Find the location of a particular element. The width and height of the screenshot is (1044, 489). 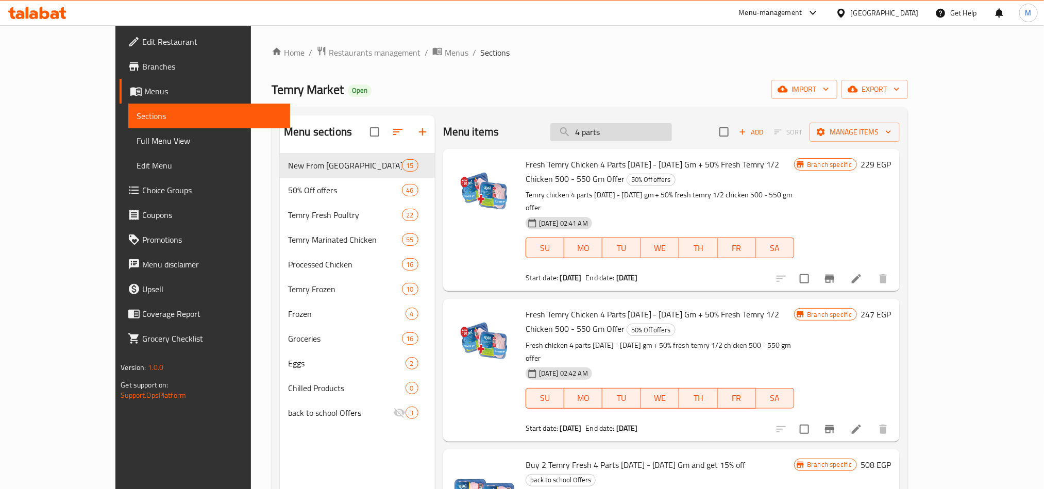

h2: Menu items is located at coordinates (471, 132).